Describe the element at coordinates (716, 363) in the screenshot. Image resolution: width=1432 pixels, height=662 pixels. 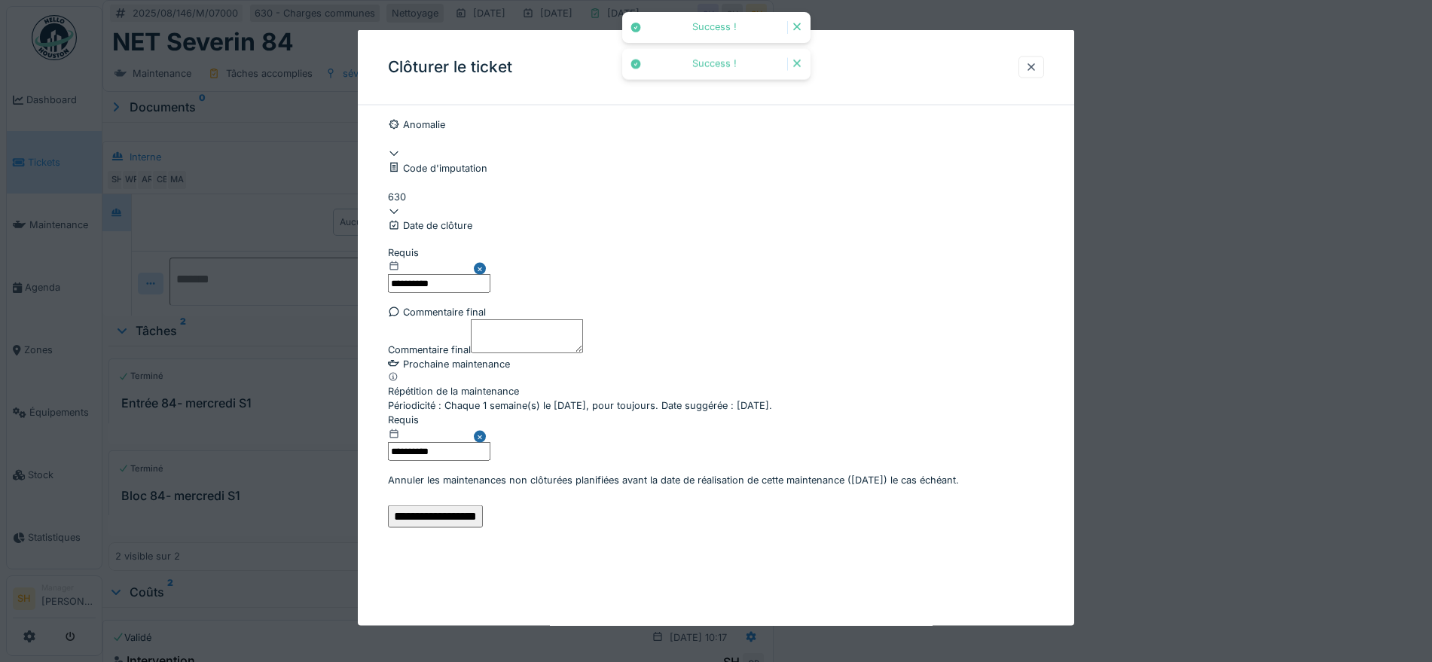
I see `div: Prochaine maintenance` at that location.